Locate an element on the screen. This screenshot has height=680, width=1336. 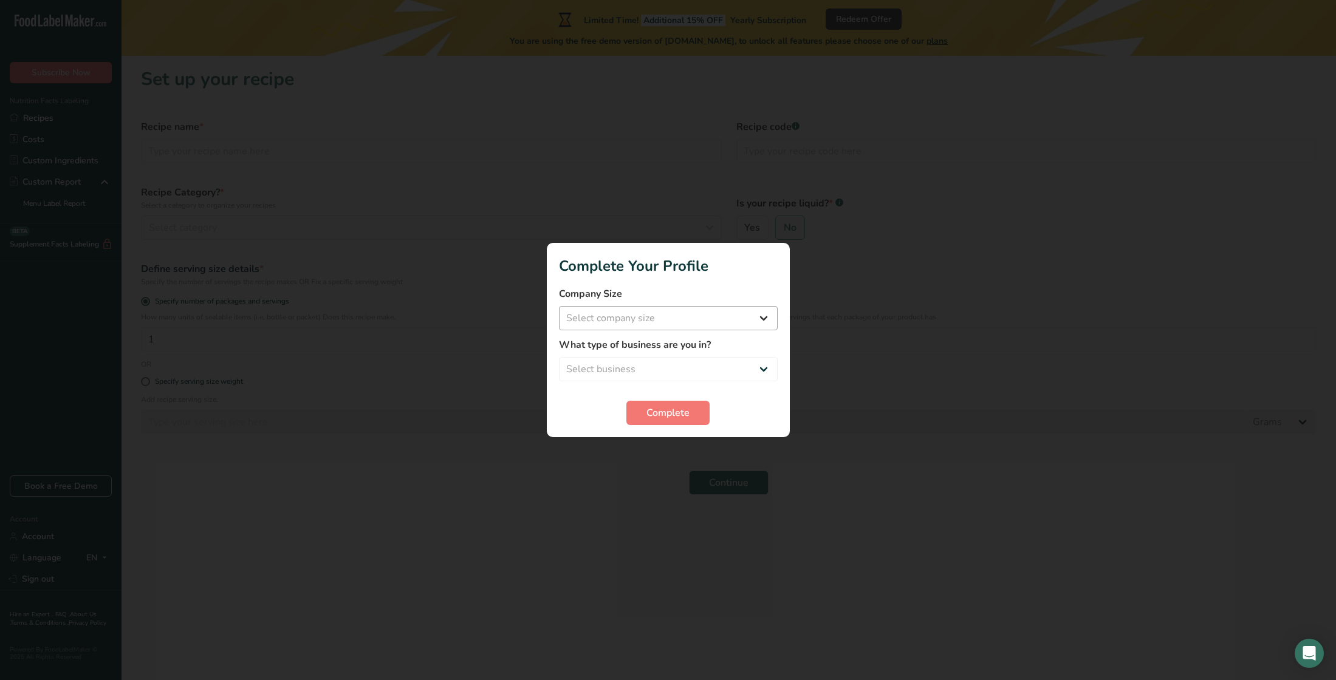
label: Company Size is located at coordinates (668, 294).